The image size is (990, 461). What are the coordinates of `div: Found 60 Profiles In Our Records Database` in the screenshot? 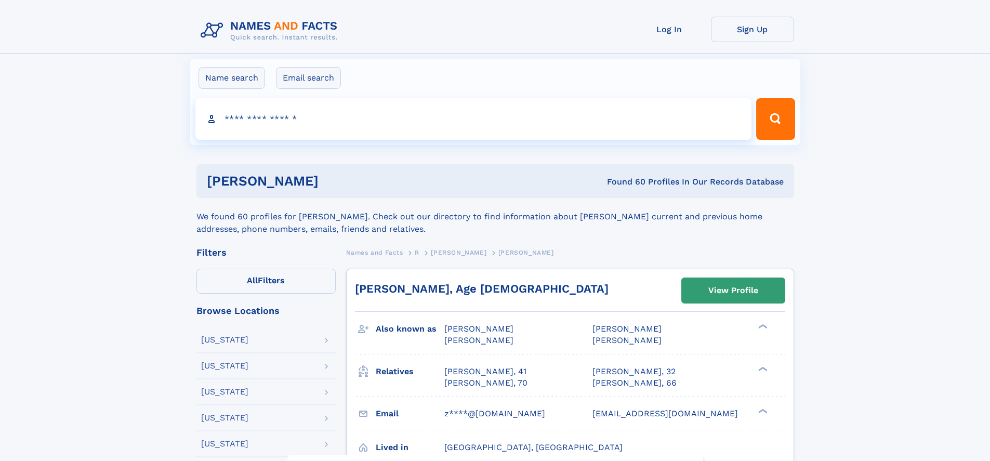 It's located at (623, 182).